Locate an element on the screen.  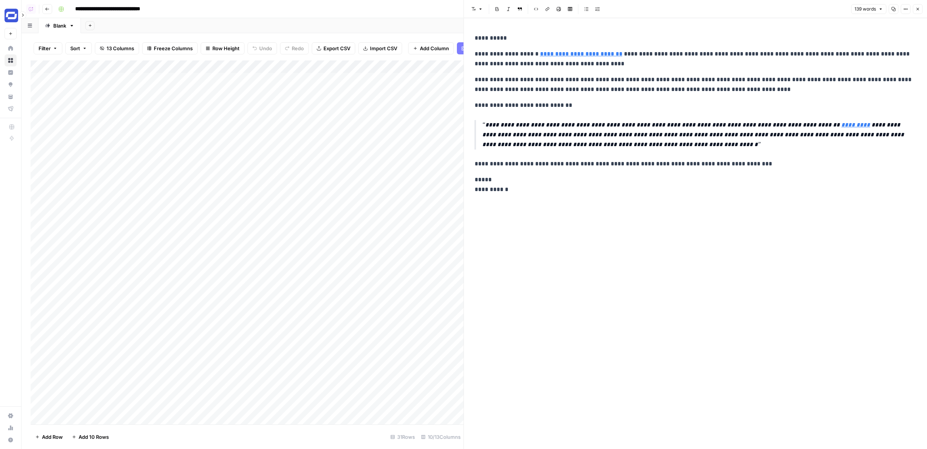
button: Import CSV is located at coordinates (380, 48).